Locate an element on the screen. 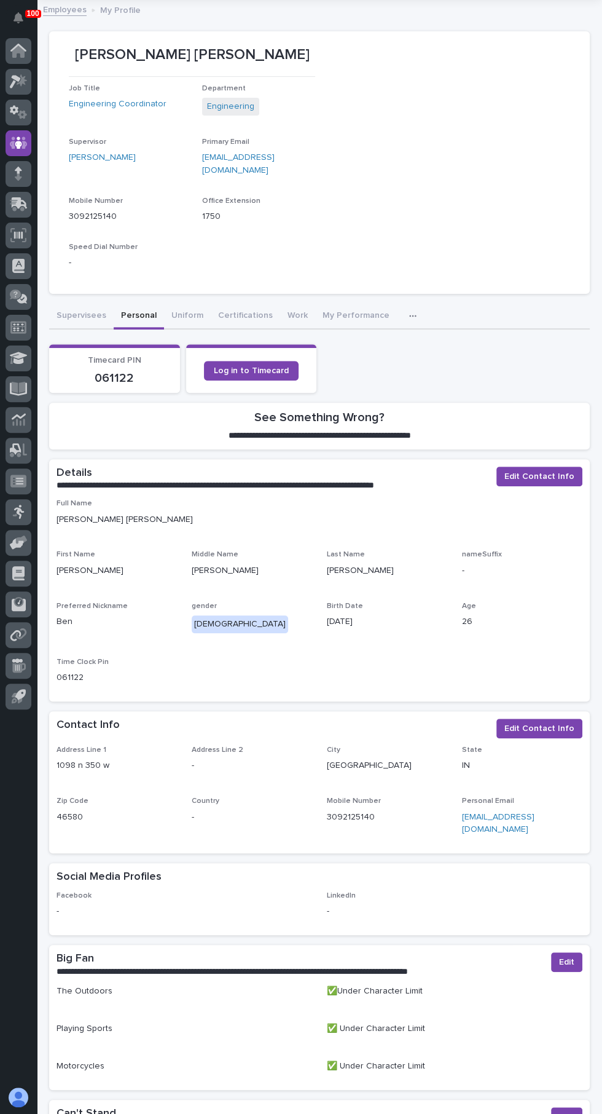 The image size is (602, 1114). span: Address Line 2 is located at coordinates (218, 750).